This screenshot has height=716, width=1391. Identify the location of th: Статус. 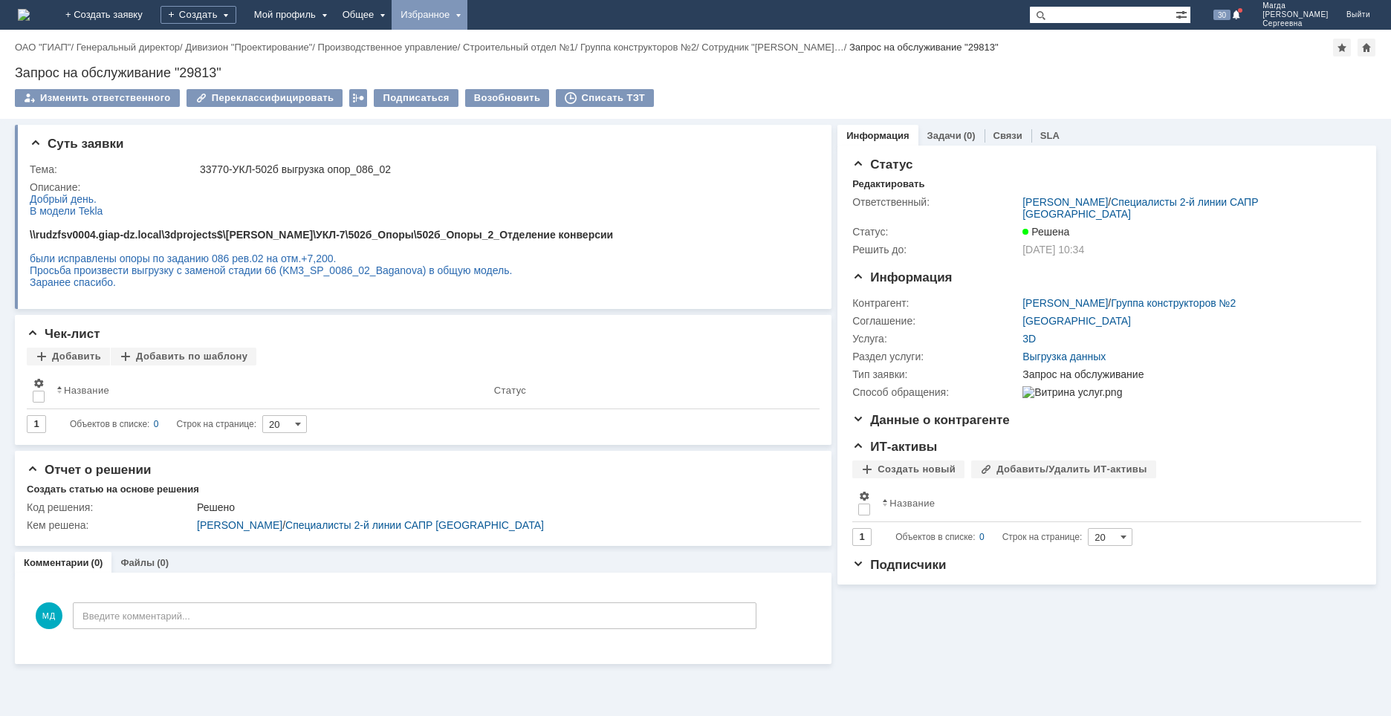
(648, 390).